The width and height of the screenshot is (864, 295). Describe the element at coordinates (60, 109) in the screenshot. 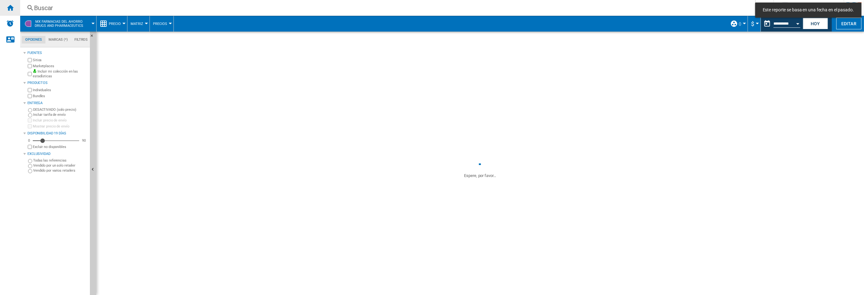

I see `label: DESACTIVADO (solo precio)` at that location.